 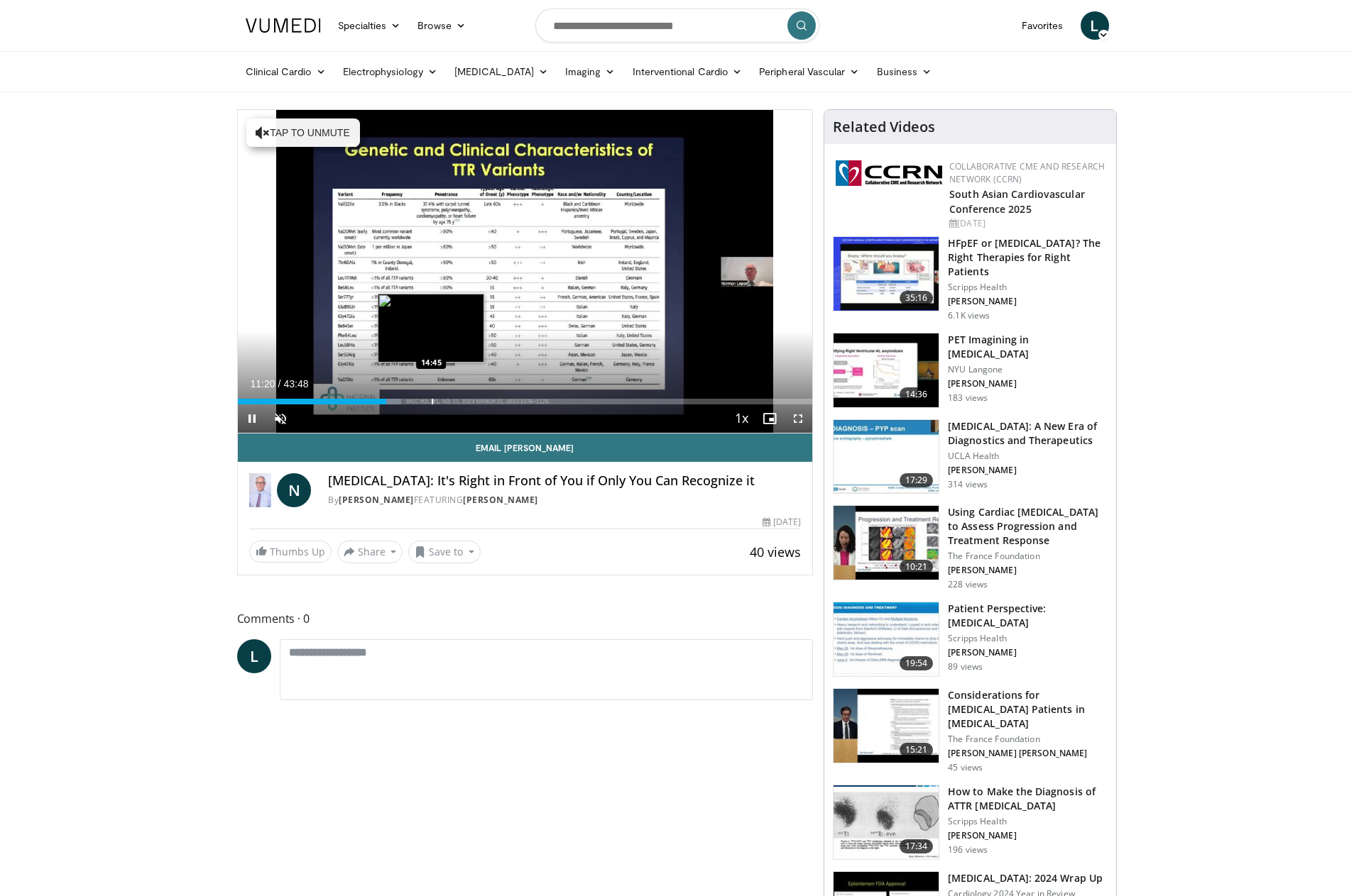 What do you see at coordinates (965, 667) in the screenshot?
I see `p: 89 views` at bounding box center [965, 667].